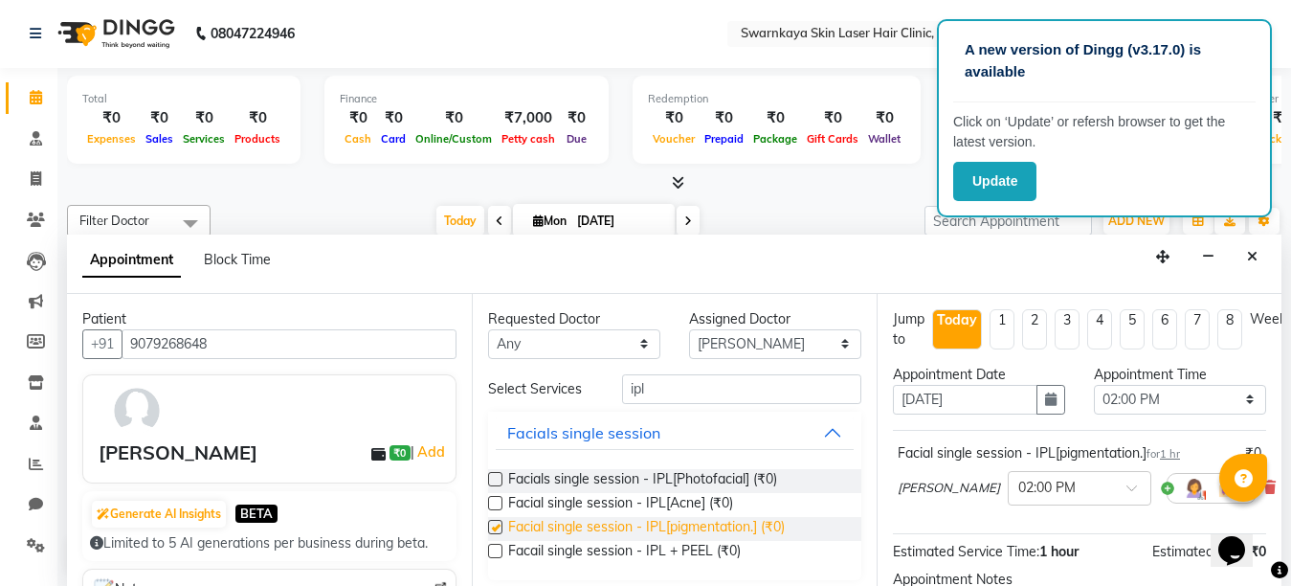  I want to click on span: BETA, so click(256, 513).